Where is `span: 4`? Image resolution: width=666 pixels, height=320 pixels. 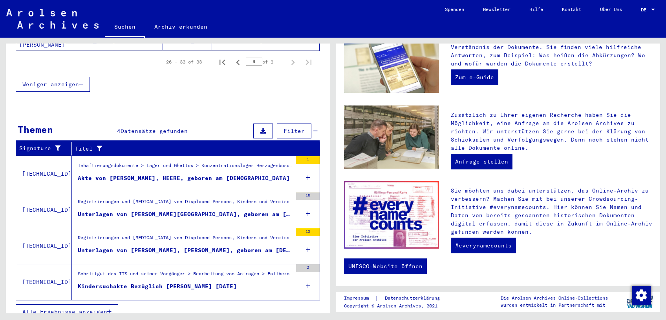 span: 4 is located at coordinates (119, 131).